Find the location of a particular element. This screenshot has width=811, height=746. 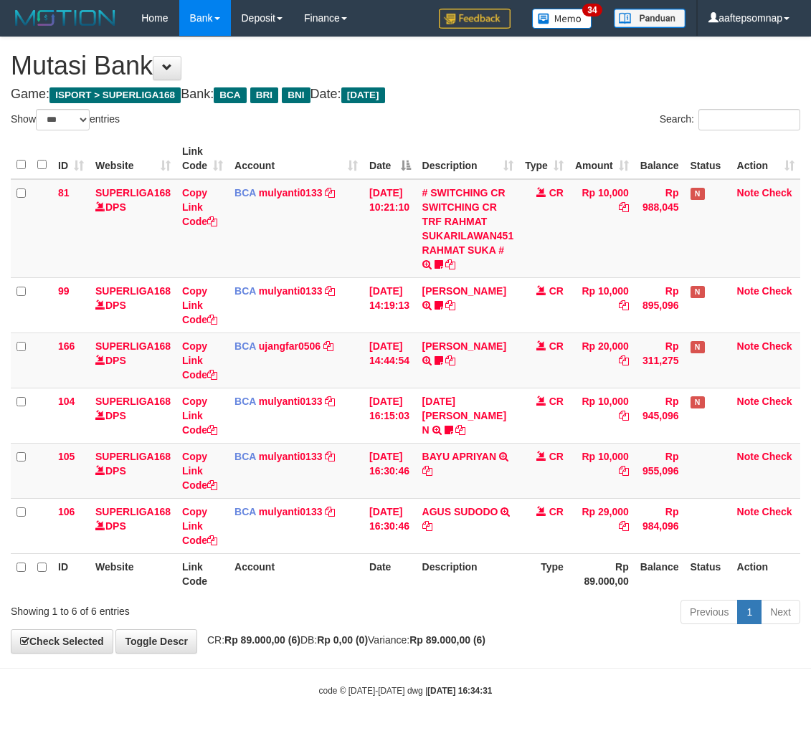

a: Copy Rp 10,000 to clipboard is located at coordinates (624, 207).